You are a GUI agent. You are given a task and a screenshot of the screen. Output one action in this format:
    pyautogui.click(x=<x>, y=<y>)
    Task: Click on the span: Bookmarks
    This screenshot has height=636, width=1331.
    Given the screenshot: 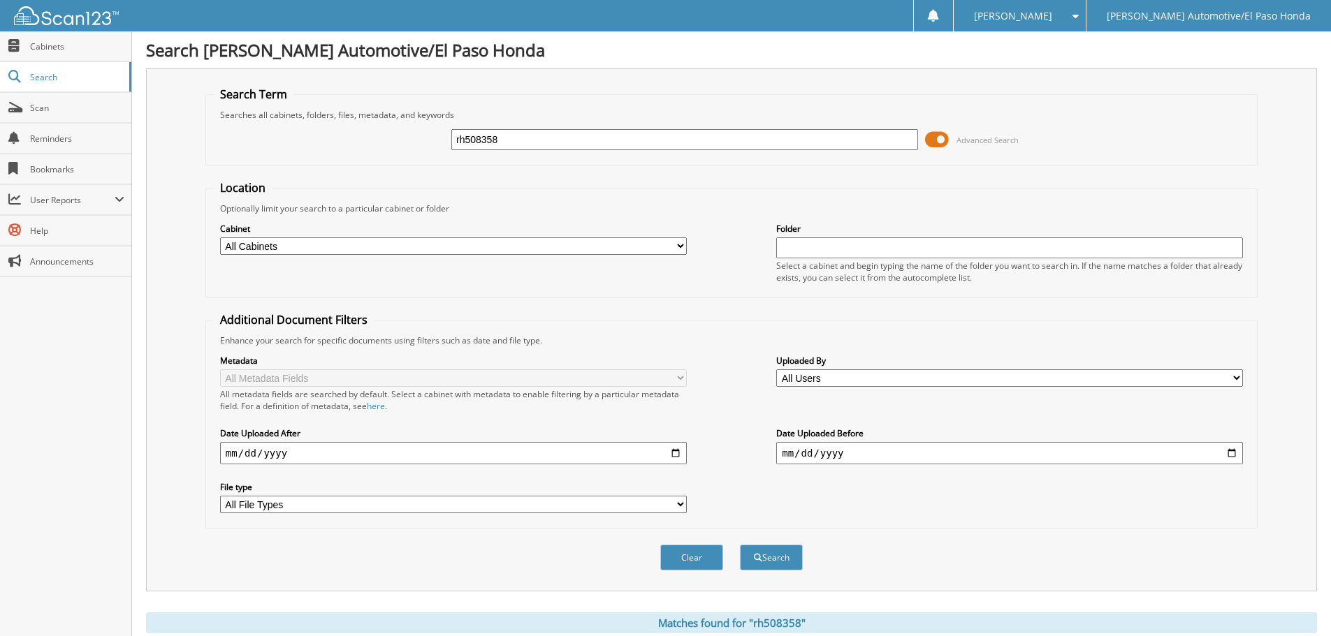 What is the action you would take?
    pyautogui.click(x=77, y=169)
    